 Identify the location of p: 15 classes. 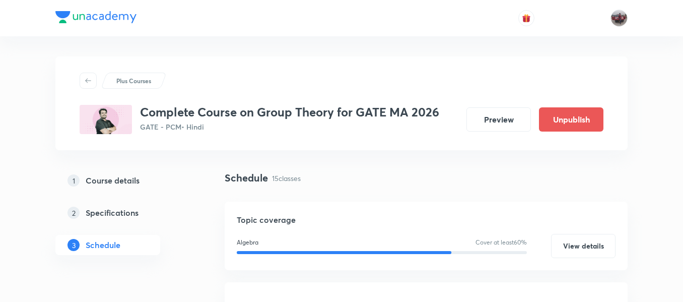
(286, 178).